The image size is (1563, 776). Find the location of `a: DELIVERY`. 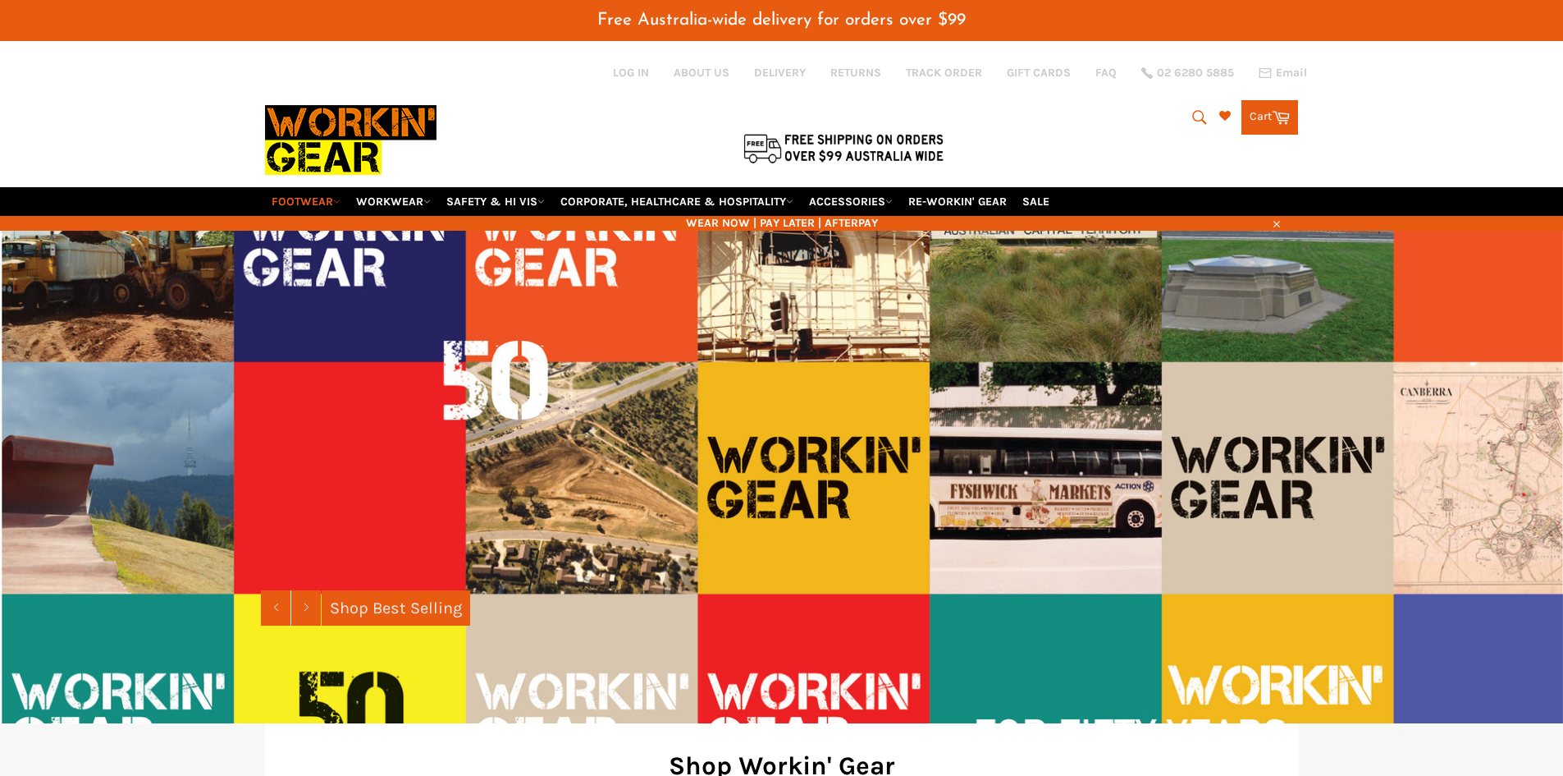

a: DELIVERY is located at coordinates (780, 72).